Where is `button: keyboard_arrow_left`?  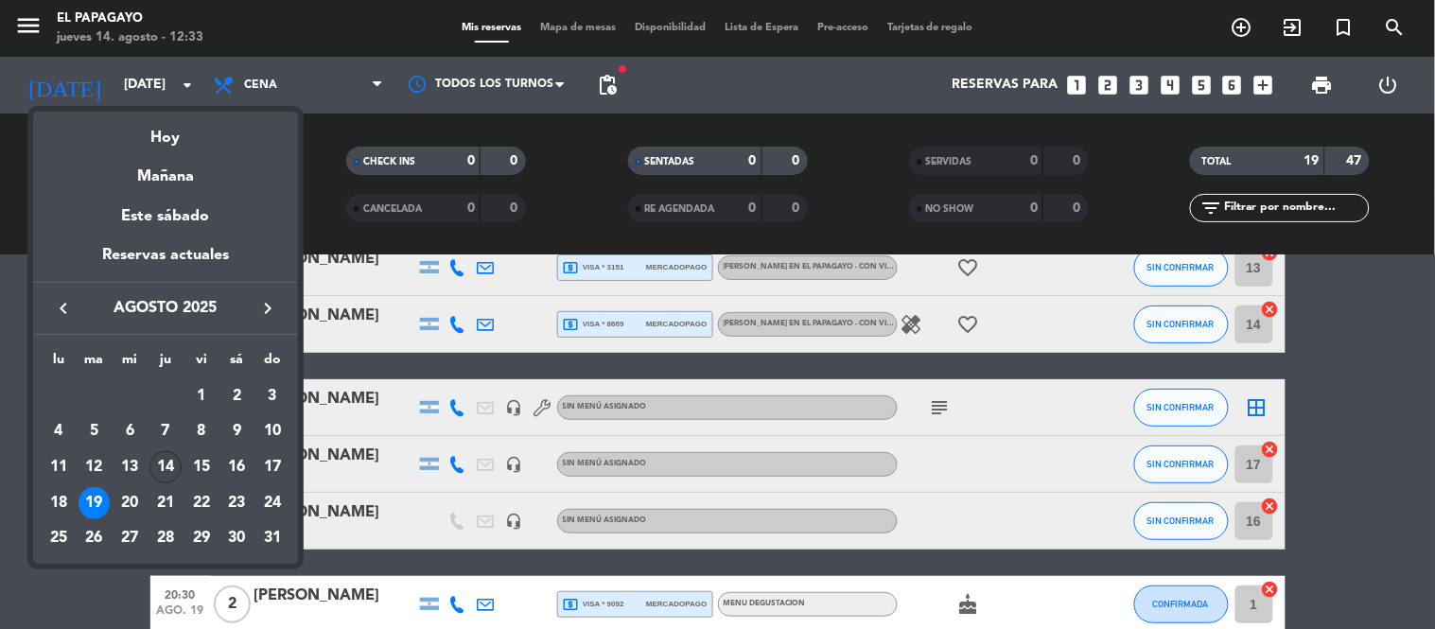
button: keyboard_arrow_left is located at coordinates (63, 308).